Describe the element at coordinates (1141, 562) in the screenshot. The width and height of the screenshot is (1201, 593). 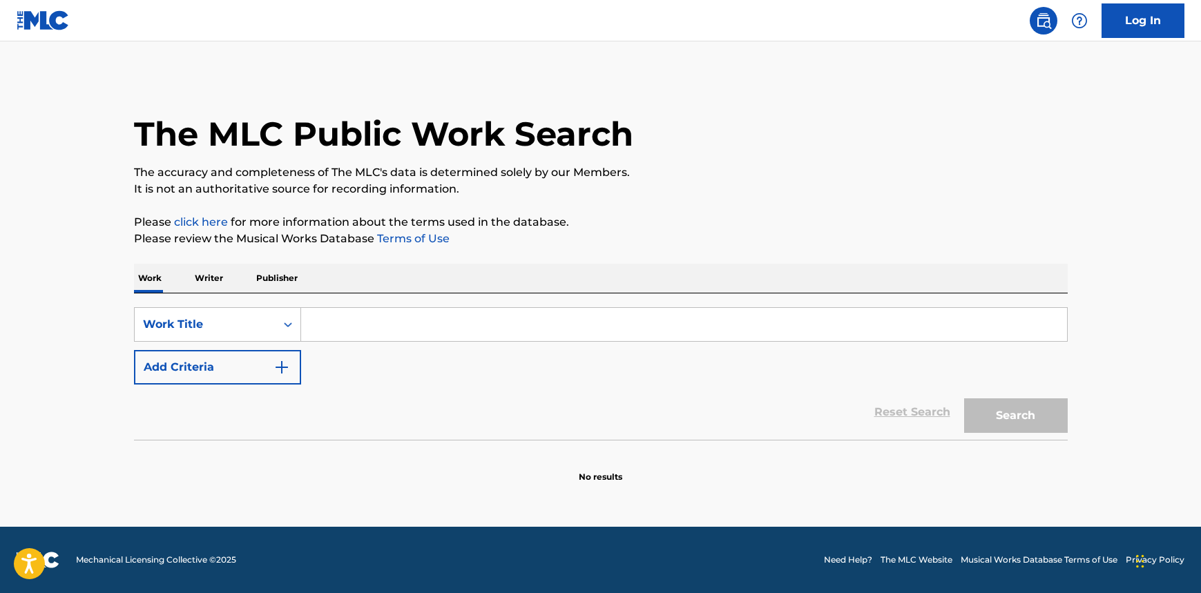
I see `div: Drag` at that location.